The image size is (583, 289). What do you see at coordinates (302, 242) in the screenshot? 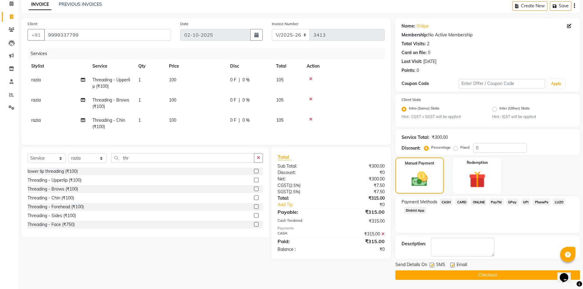
I see `div: Paid:` at bounding box center [302, 242].